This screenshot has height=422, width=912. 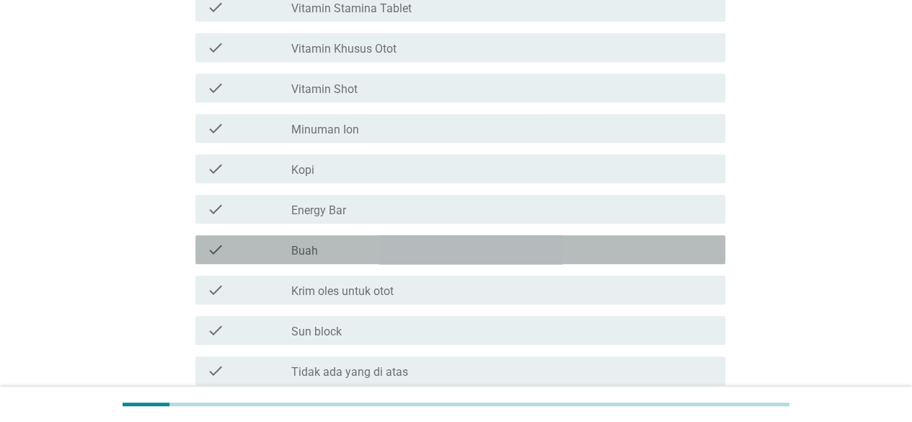 What do you see at coordinates (319, 211) in the screenshot?
I see `label: Energy Bar` at bounding box center [319, 211].